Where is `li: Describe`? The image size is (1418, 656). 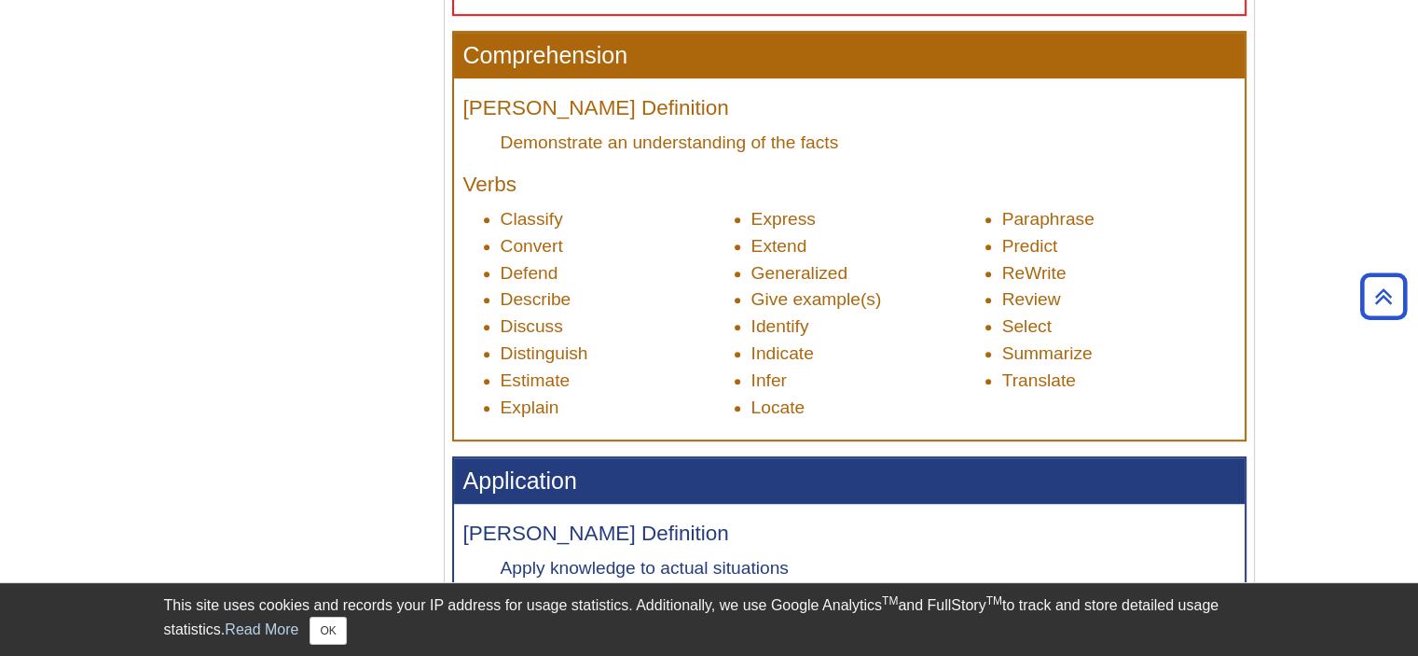
li: Describe is located at coordinates (617, 299).